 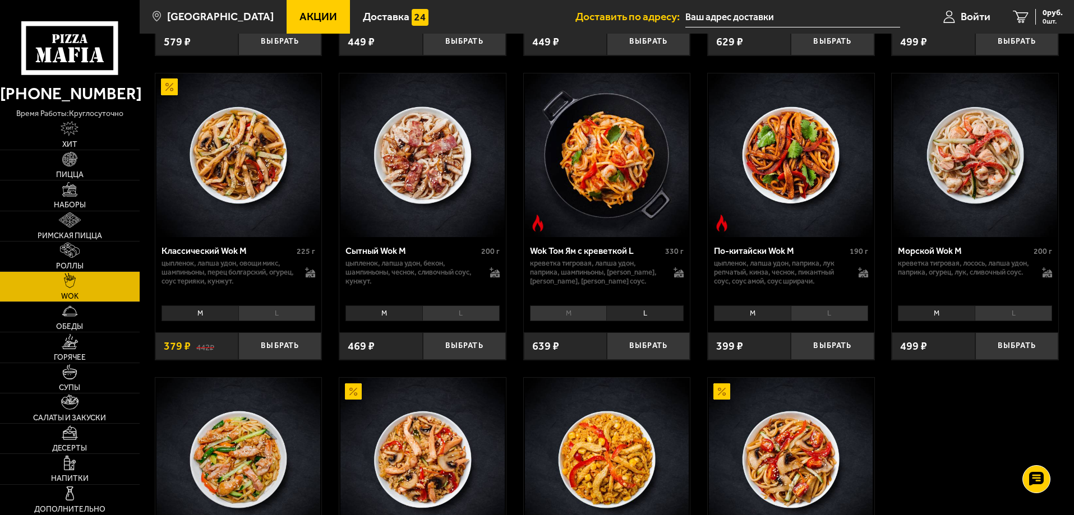 What do you see at coordinates (70, 236) in the screenshot?
I see `span: Римская пицца` at bounding box center [70, 236].